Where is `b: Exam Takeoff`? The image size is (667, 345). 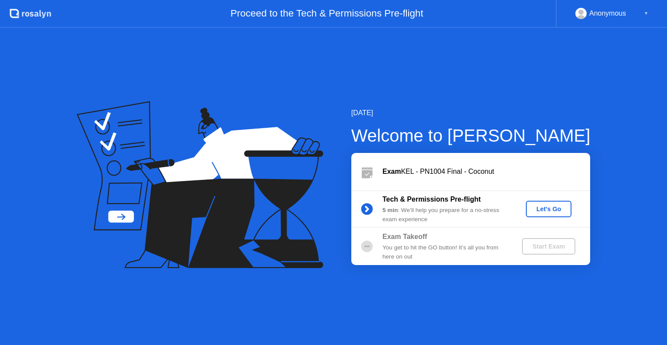 b: Exam Takeoff is located at coordinates (405, 236).